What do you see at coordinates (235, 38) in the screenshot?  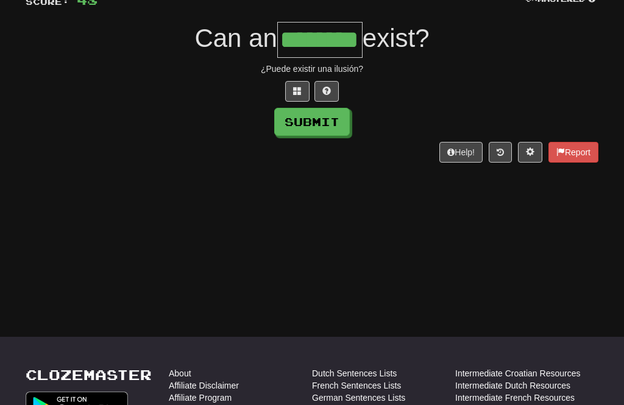 I see `span: Can an` at bounding box center [235, 38].